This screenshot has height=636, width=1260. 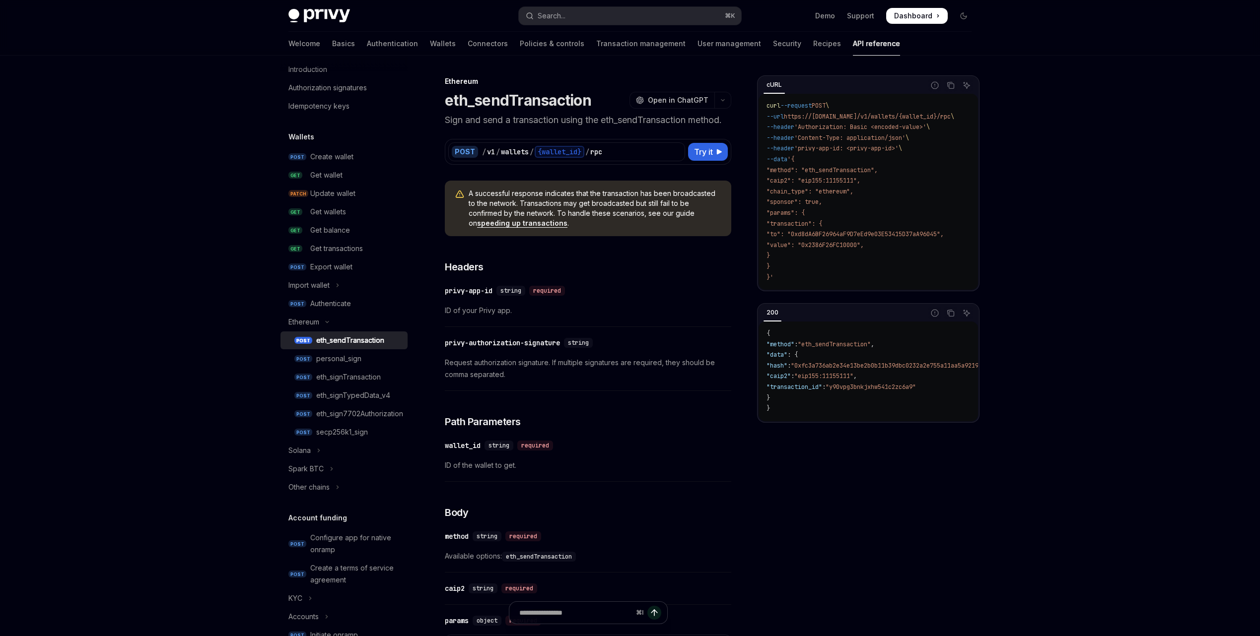 I want to click on a: Transaction management, so click(x=641, y=44).